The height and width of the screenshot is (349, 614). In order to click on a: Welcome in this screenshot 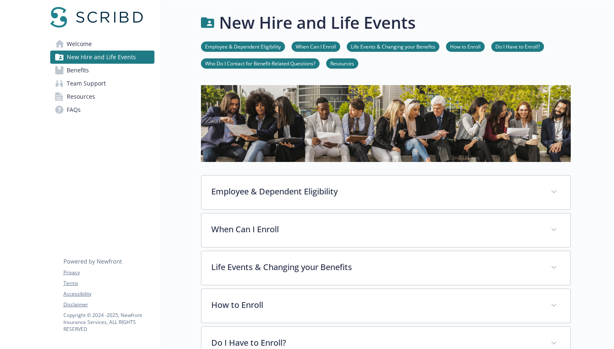, I will do `click(102, 44)`.